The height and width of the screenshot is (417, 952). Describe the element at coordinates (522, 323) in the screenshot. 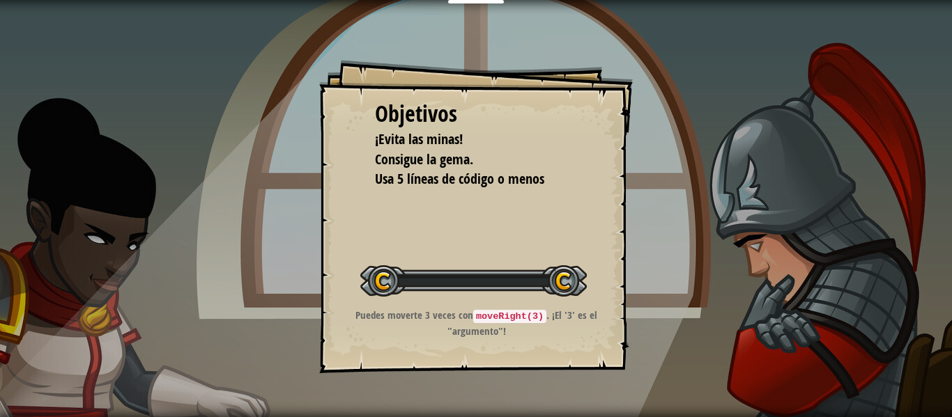

I see `font: . ¡El '3' es el "argumento"!` at that location.